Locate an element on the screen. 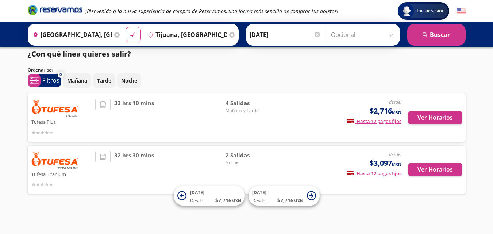 The image size is (493, 234). input: Elegir Fecha is located at coordinates (285, 35).